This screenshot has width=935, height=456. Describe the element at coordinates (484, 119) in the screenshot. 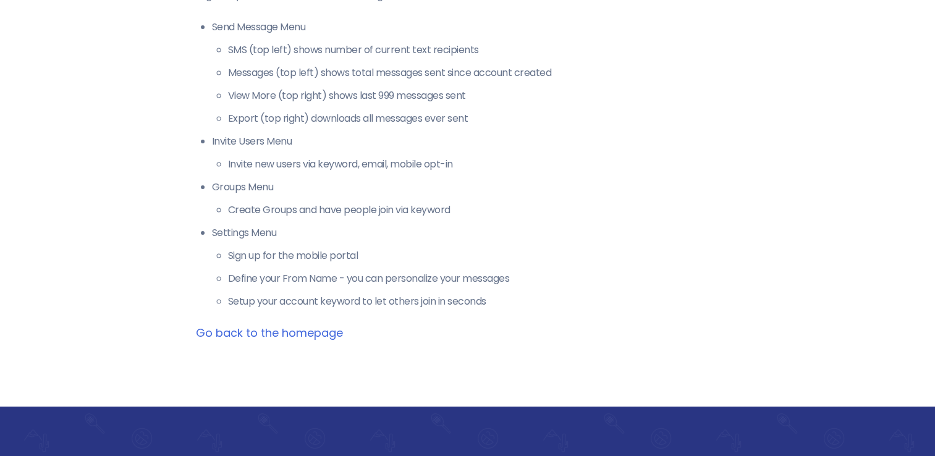

I see `li: Export (top right) downloads all messages ever sent` at that location.